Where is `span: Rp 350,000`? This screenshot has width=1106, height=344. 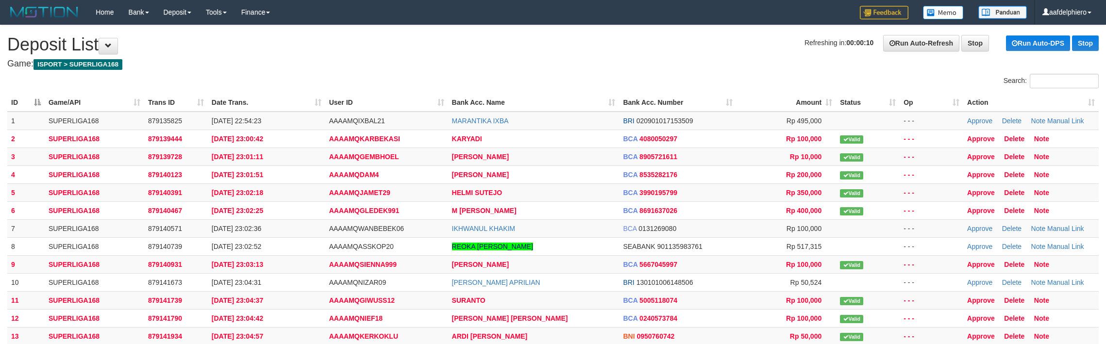 span: Rp 350,000 is located at coordinates (804, 193).